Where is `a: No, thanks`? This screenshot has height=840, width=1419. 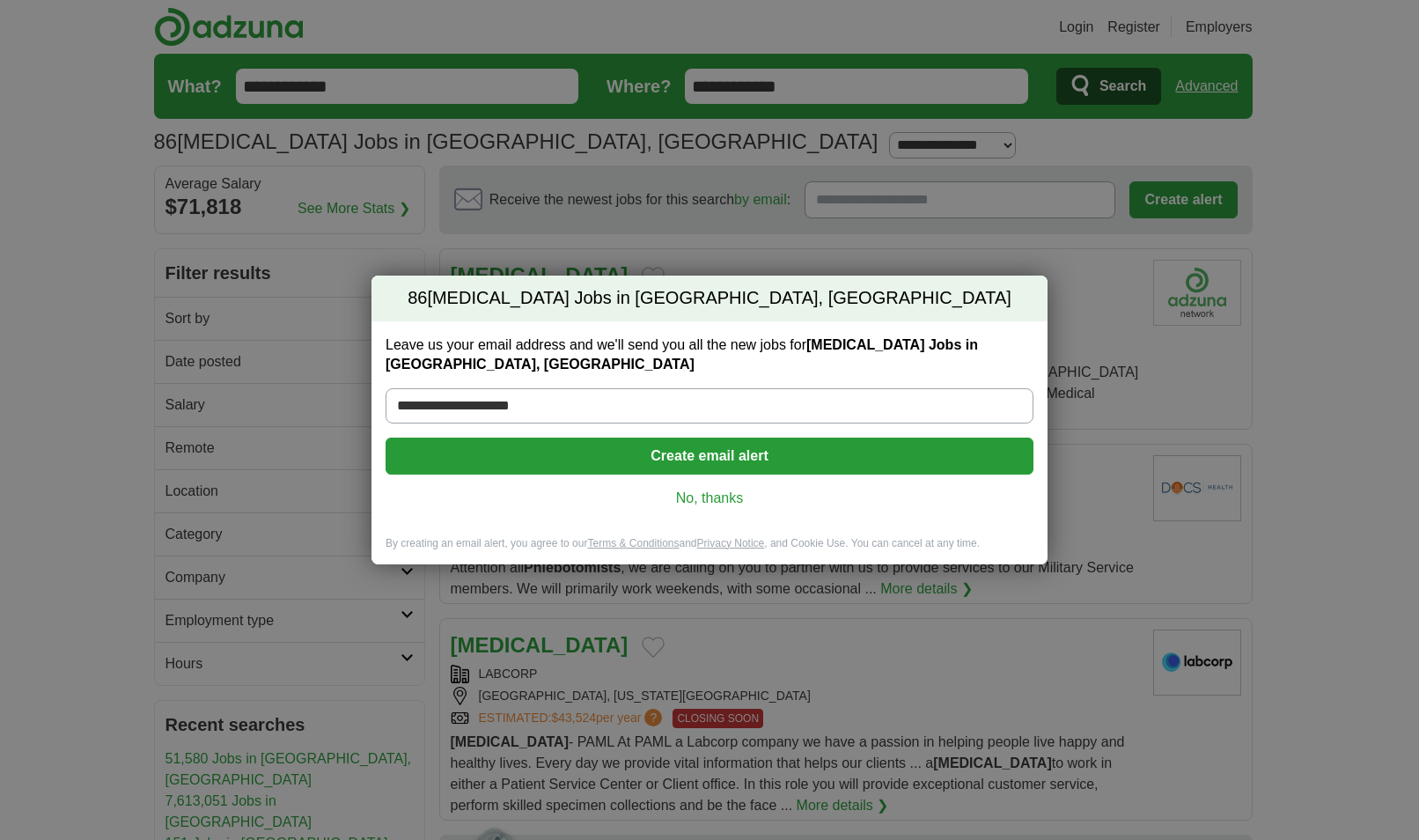 a: No, thanks is located at coordinates (710, 498).